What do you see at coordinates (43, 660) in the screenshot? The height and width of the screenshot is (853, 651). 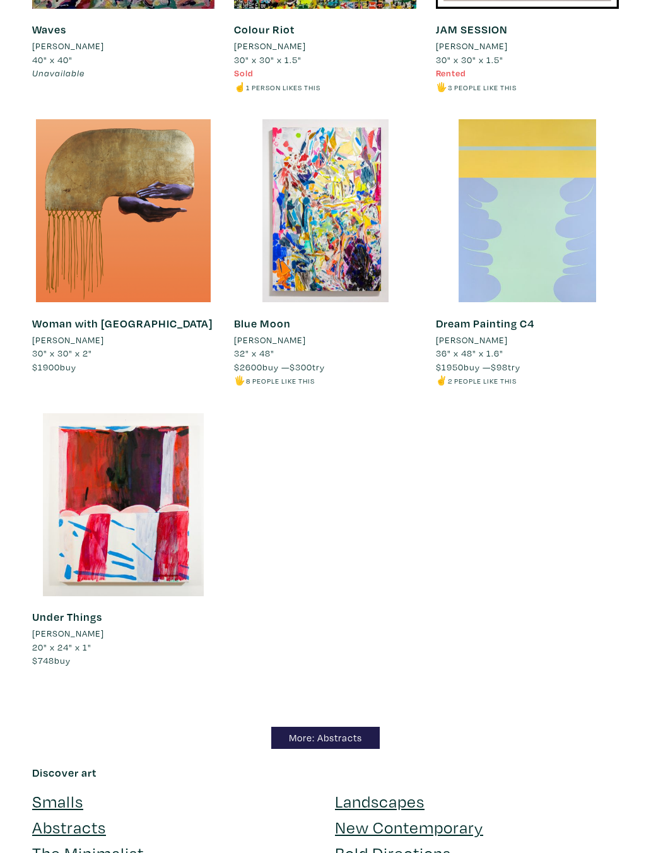 I see `span: $748` at bounding box center [43, 660].